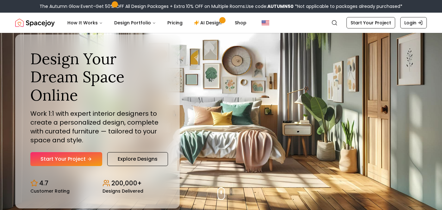  I want to click on img: Spacejoy Logo, so click(35, 23).